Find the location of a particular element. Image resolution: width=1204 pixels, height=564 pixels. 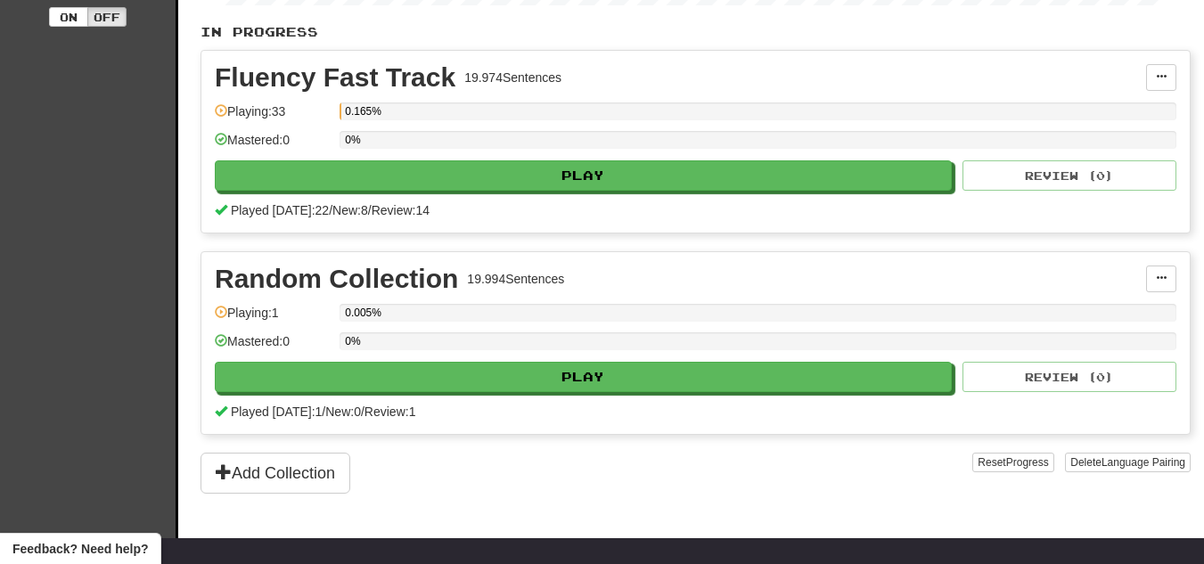

div: Random Collection is located at coordinates (336, 279).